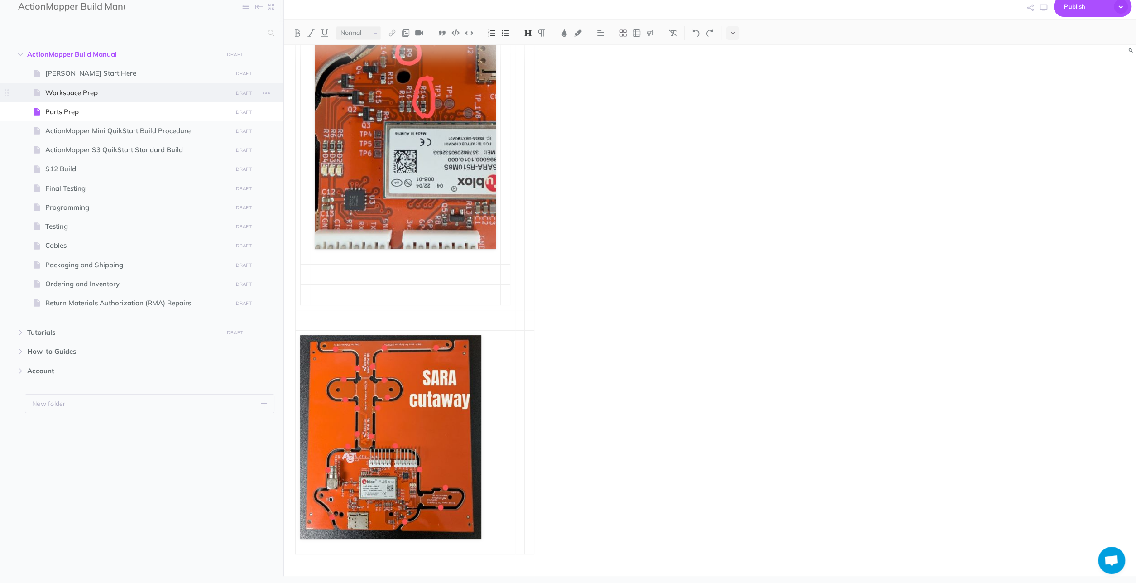  I want to click on span: How-to Guides, so click(122, 351).